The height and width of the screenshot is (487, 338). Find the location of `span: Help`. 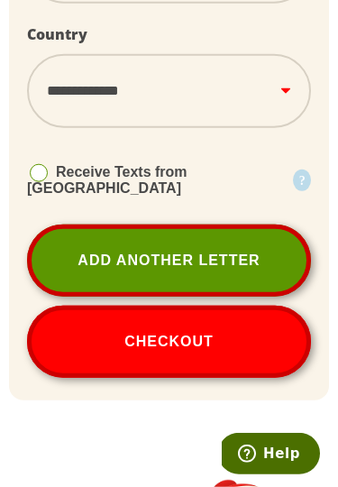

span: Help is located at coordinates (59, 21).